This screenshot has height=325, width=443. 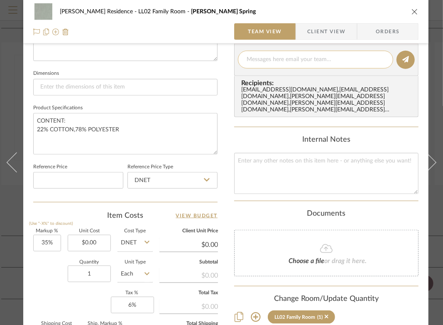 What do you see at coordinates (189, 231) in the screenshot?
I see `label: Client Unit Price` at bounding box center [189, 231].